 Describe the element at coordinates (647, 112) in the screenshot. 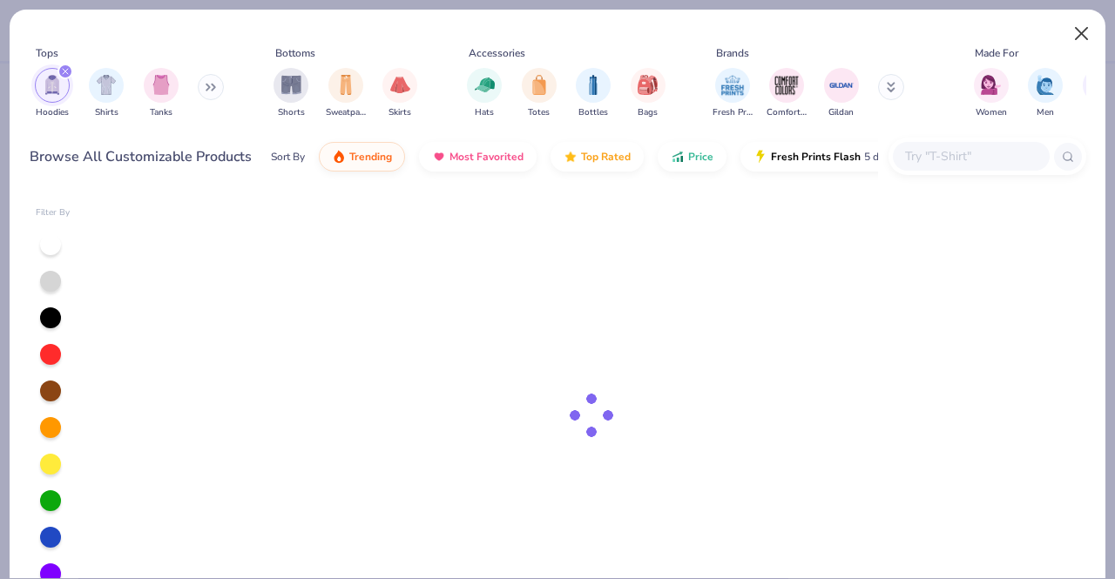

I see `span: Bags` at that location.